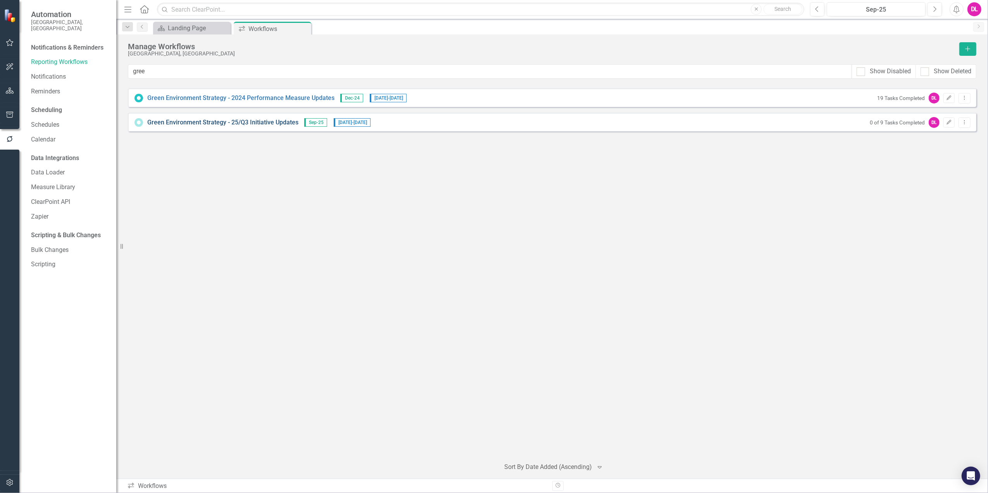 The image size is (988, 493). What do you see at coordinates (876, 10) in the screenshot?
I see `div: Sep-25` at bounding box center [876, 10].